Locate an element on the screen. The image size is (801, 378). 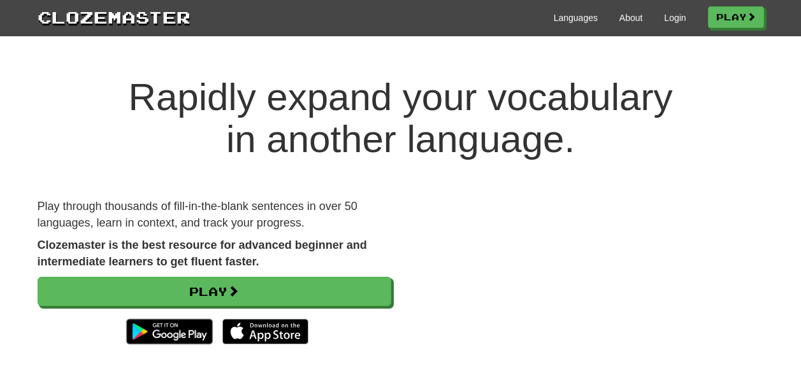
img: Download_on_the_App_Store_Badge_US-UK_135x40-25178aeef6eb6b83b96f5f2d004eda3bffbb37122de64afbaef7... is located at coordinates (265, 332).